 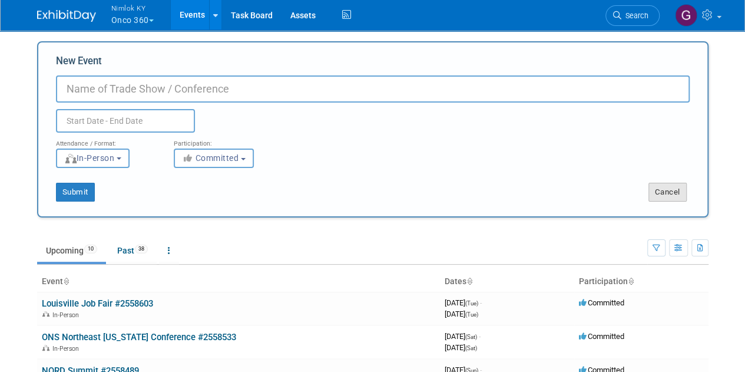 I want to click on button: Submit, so click(x=75, y=192).